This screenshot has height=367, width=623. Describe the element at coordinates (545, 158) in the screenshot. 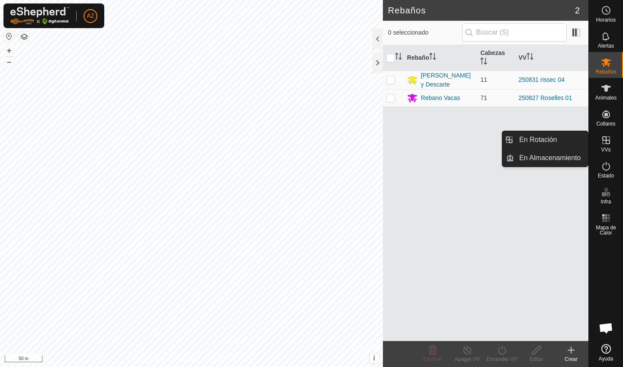

I see `li: En Almacenamiento` at that location.